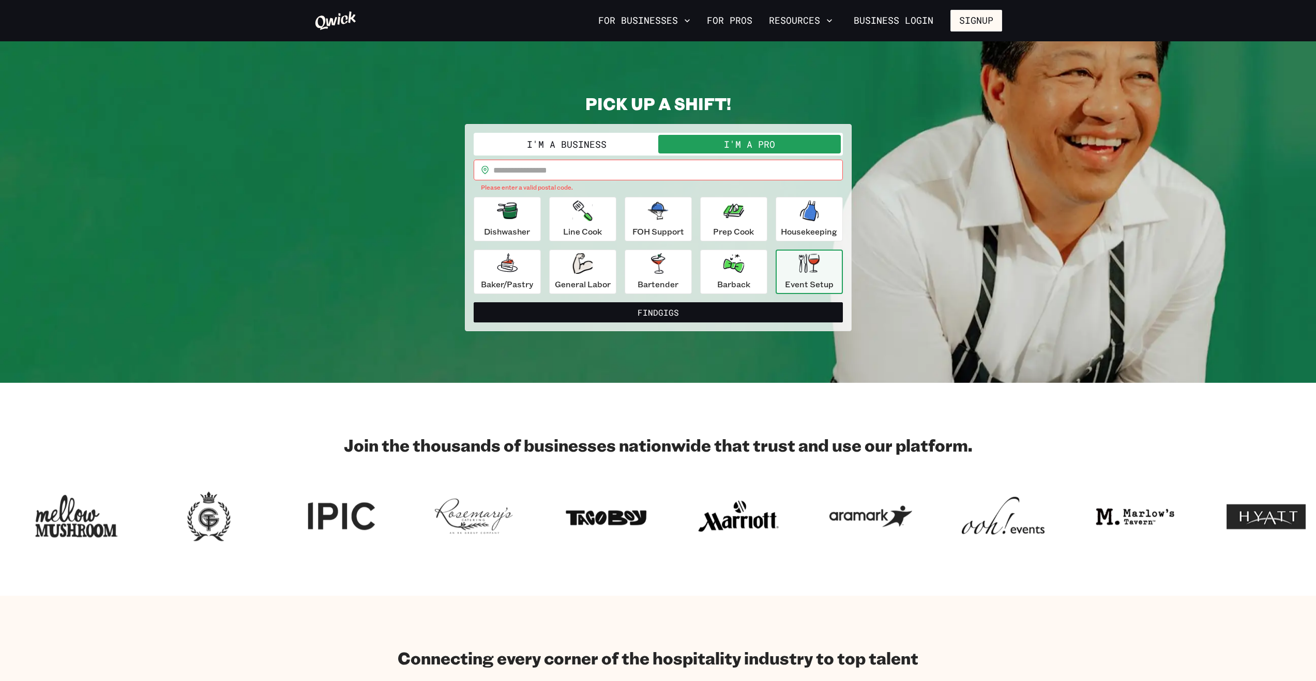  Describe the element at coordinates (658, 445) in the screenshot. I see `h2: Join the thousands of businesses nationwide that trust and use our platform.` at that location.